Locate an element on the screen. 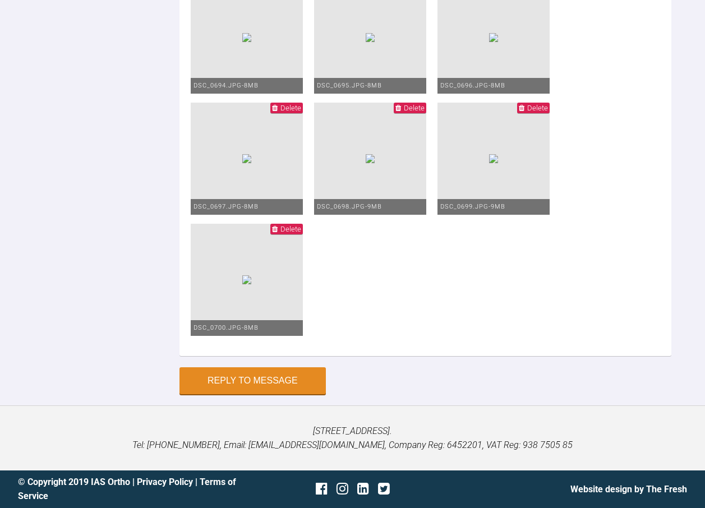  span: DSC_0699.JPG - 9MB is located at coordinates (473, 207).